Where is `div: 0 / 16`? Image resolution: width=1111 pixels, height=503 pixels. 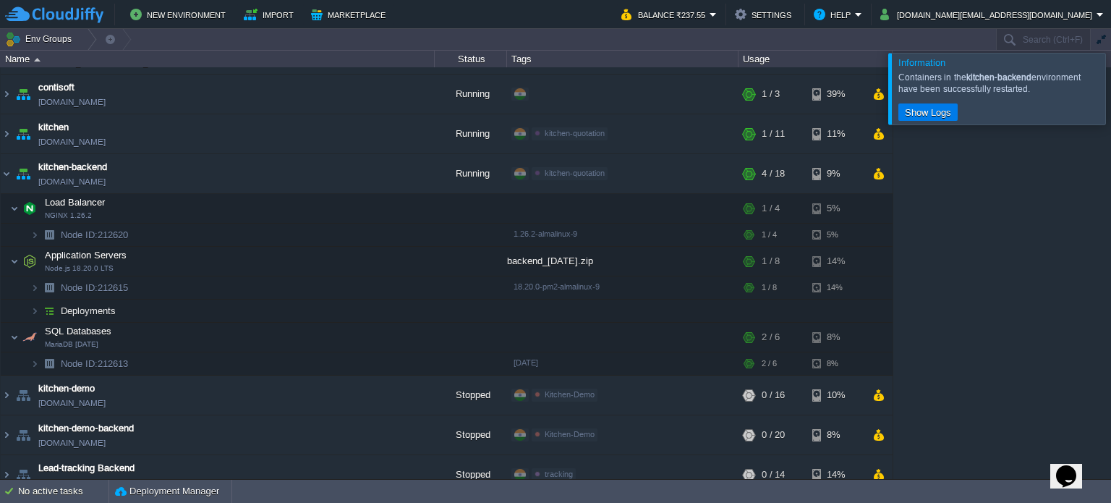
div: 0 / 16 is located at coordinates (773, 395).